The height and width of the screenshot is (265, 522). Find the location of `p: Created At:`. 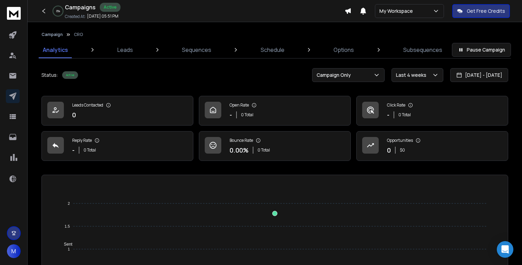

p: Created At: is located at coordinates (75, 17).